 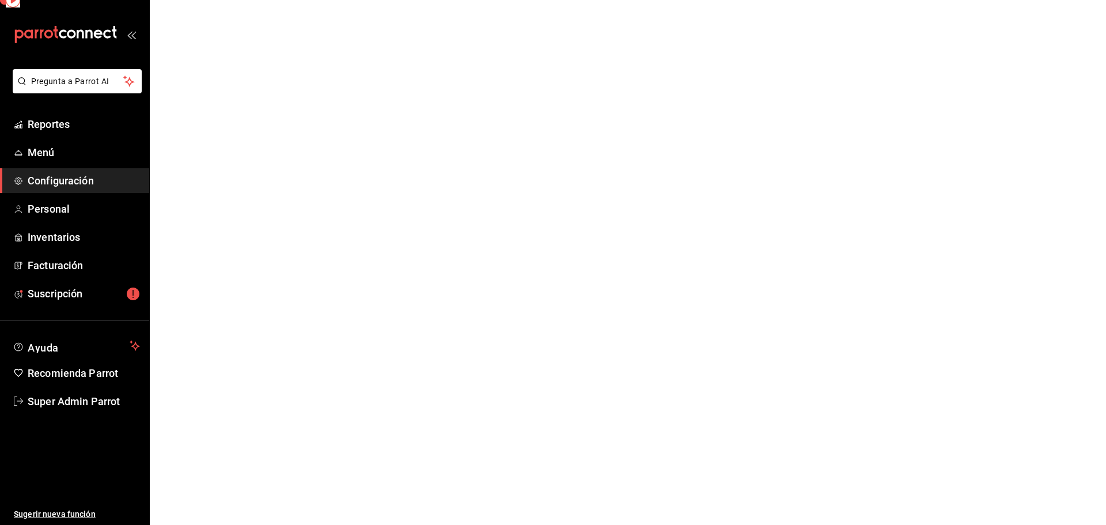 What do you see at coordinates (77, 81) in the screenshot?
I see `button: Pregunta a Parrot AI` at bounding box center [77, 81].